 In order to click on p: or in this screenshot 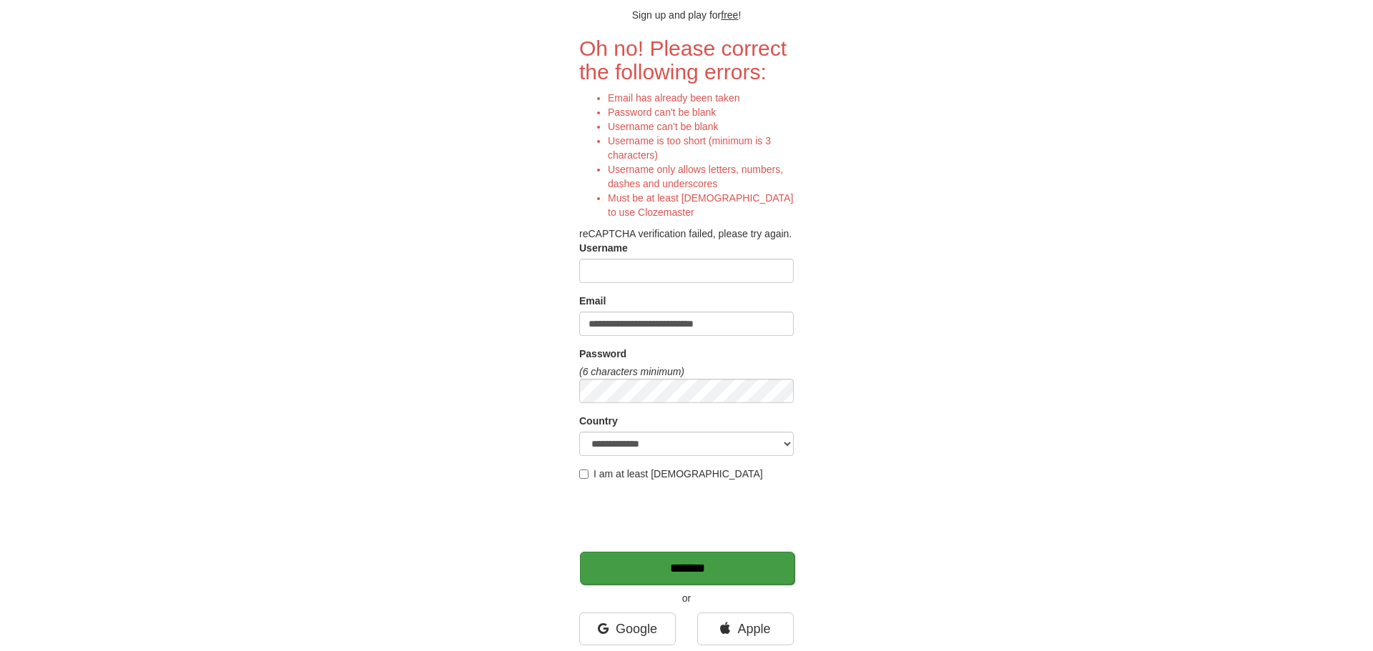, I will do `click(686, 598)`.